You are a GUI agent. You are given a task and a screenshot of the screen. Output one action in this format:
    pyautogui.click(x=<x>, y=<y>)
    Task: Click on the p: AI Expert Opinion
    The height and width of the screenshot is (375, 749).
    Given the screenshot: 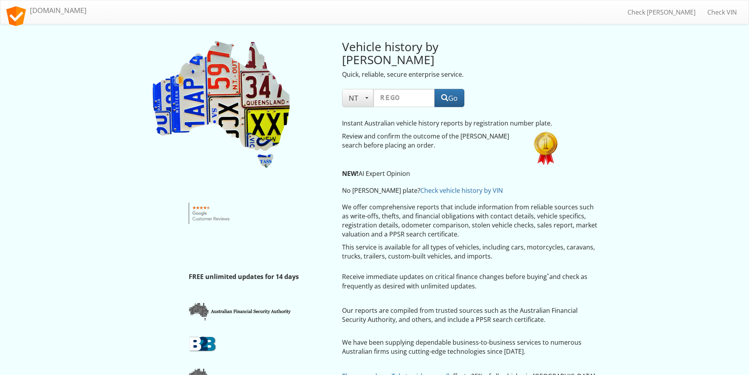 What is the action you would take?
    pyautogui.click(x=451, y=173)
    